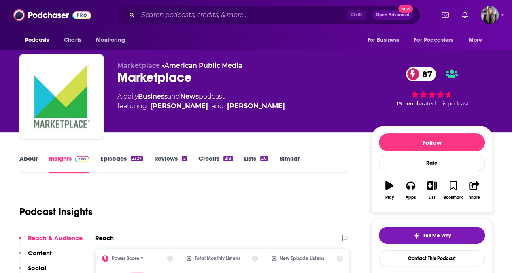  I want to click on a: Similar, so click(289, 164).